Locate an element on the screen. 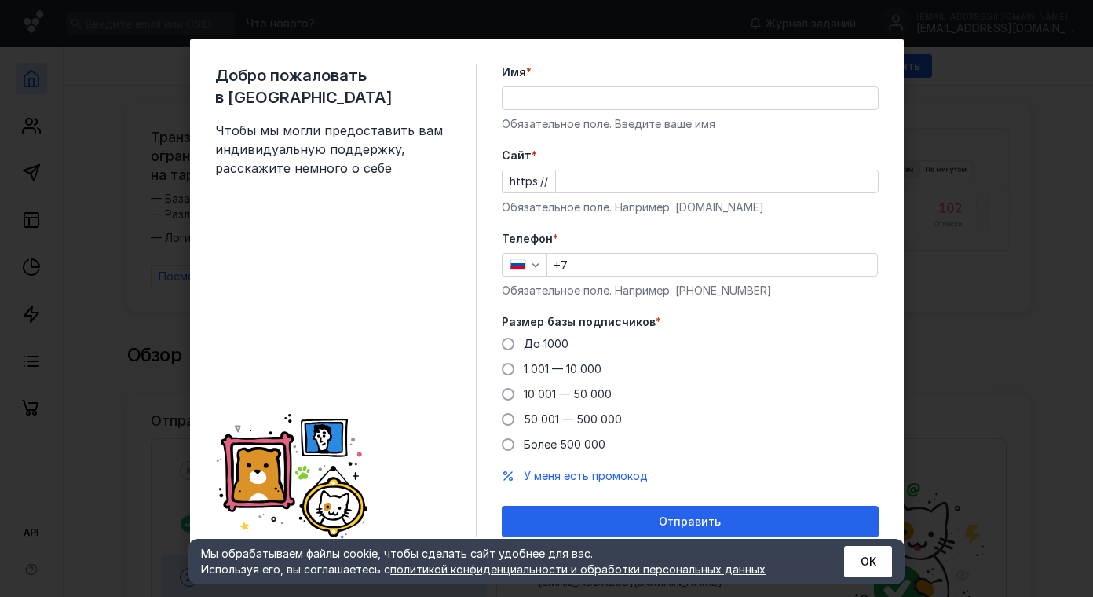 The width and height of the screenshot is (1093, 597). span: 50 001 — 500 000 is located at coordinates (572, 418).